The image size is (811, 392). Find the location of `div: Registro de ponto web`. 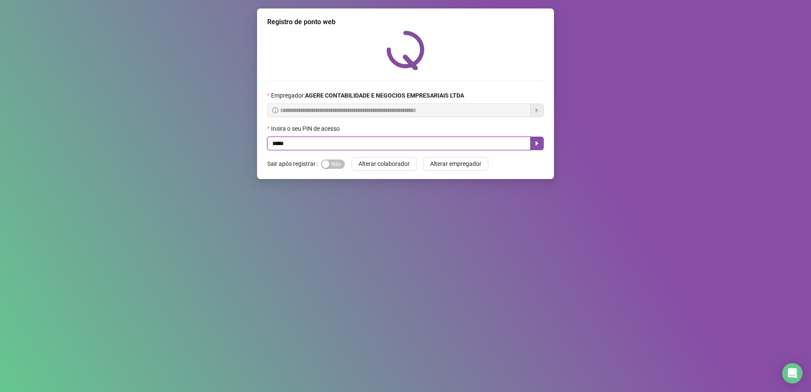

div: Registro de ponto web is located at coordinates (406, 22).